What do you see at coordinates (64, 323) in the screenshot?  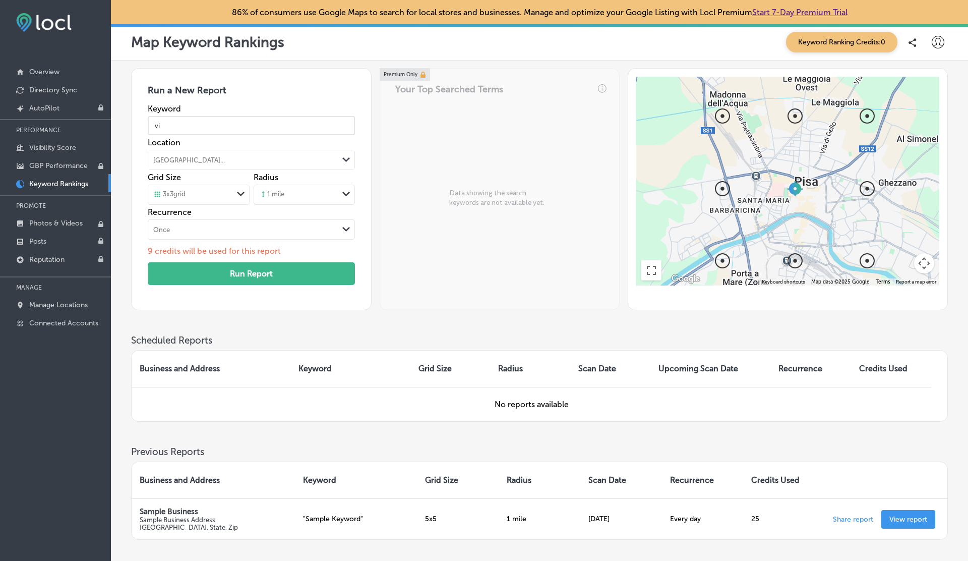 I see `p: Connected Accounts` at bounding box center [64, 323].